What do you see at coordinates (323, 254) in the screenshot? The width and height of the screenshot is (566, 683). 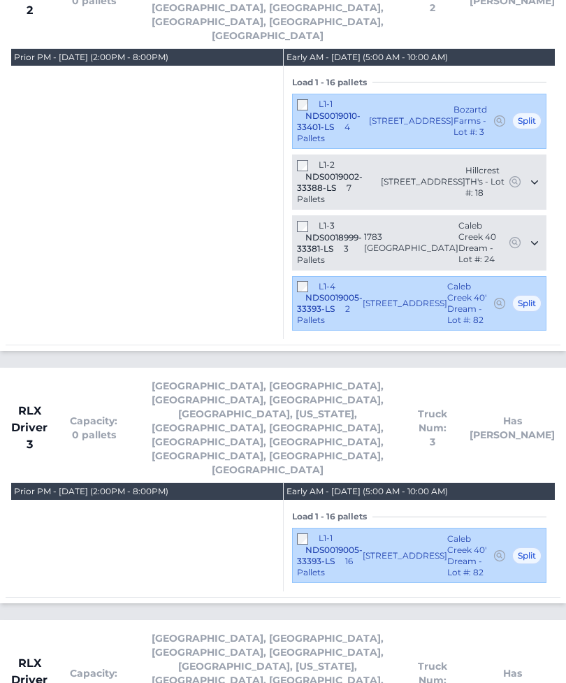 I see `span: 3 Pallets` at bounding box center [323, 254].